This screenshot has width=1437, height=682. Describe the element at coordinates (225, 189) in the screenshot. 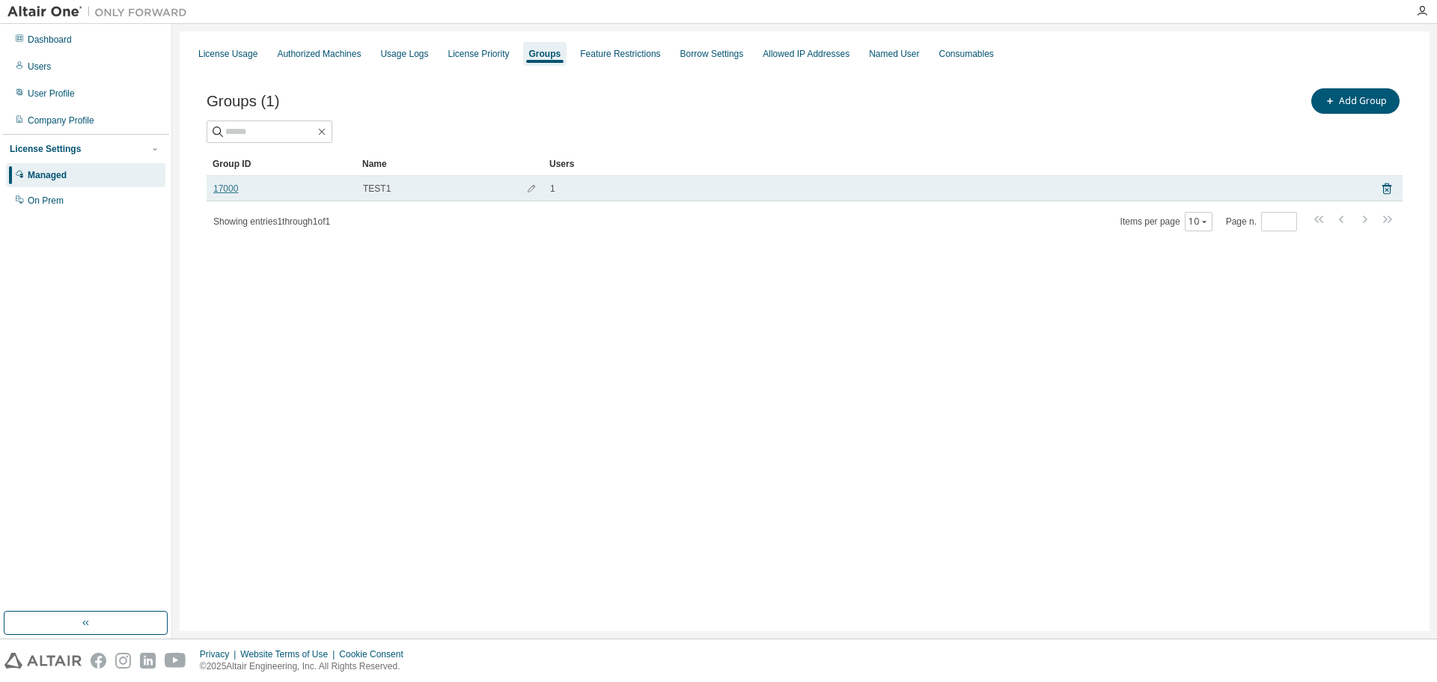

I see `a: 17000` at that location.